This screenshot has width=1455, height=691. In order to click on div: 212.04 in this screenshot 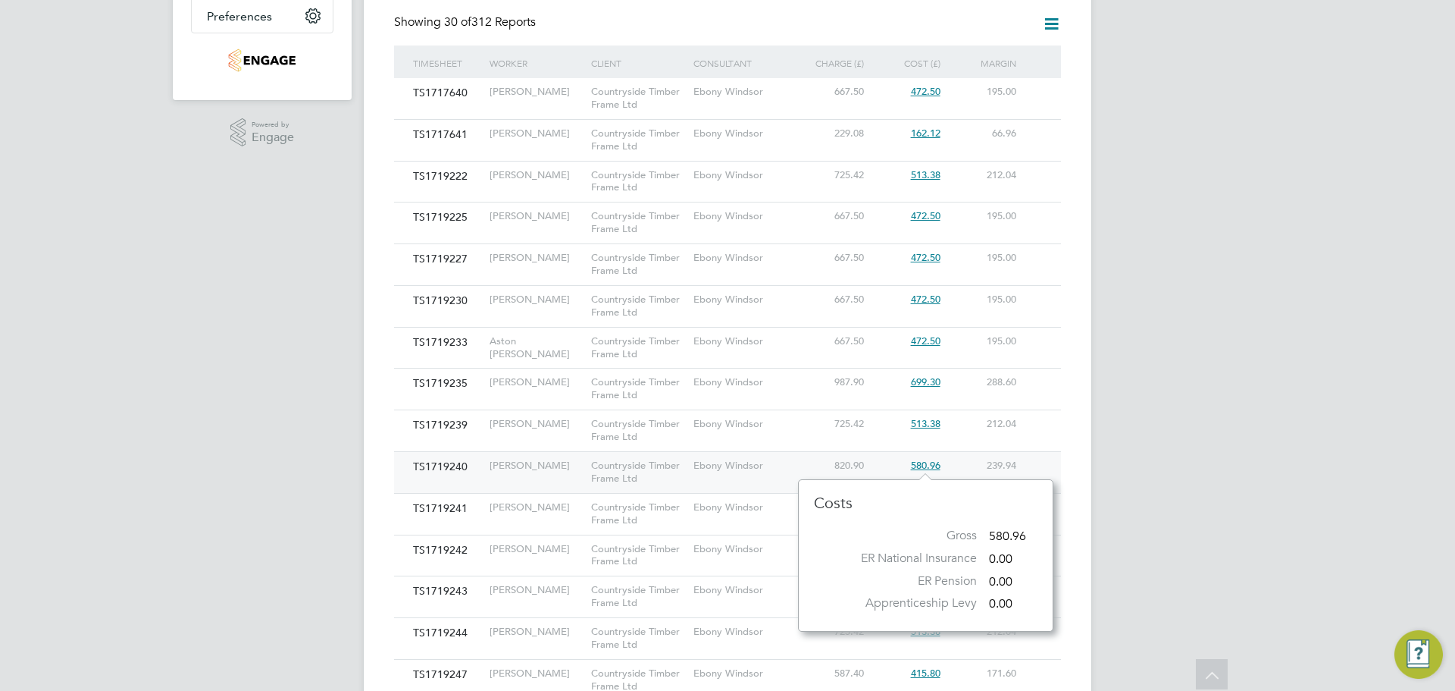, I will do `click(982, 175)`.